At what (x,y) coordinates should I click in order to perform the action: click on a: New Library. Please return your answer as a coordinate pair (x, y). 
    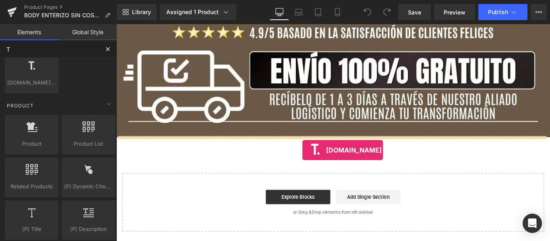
    Looking at the image, I should click on (137, 12).